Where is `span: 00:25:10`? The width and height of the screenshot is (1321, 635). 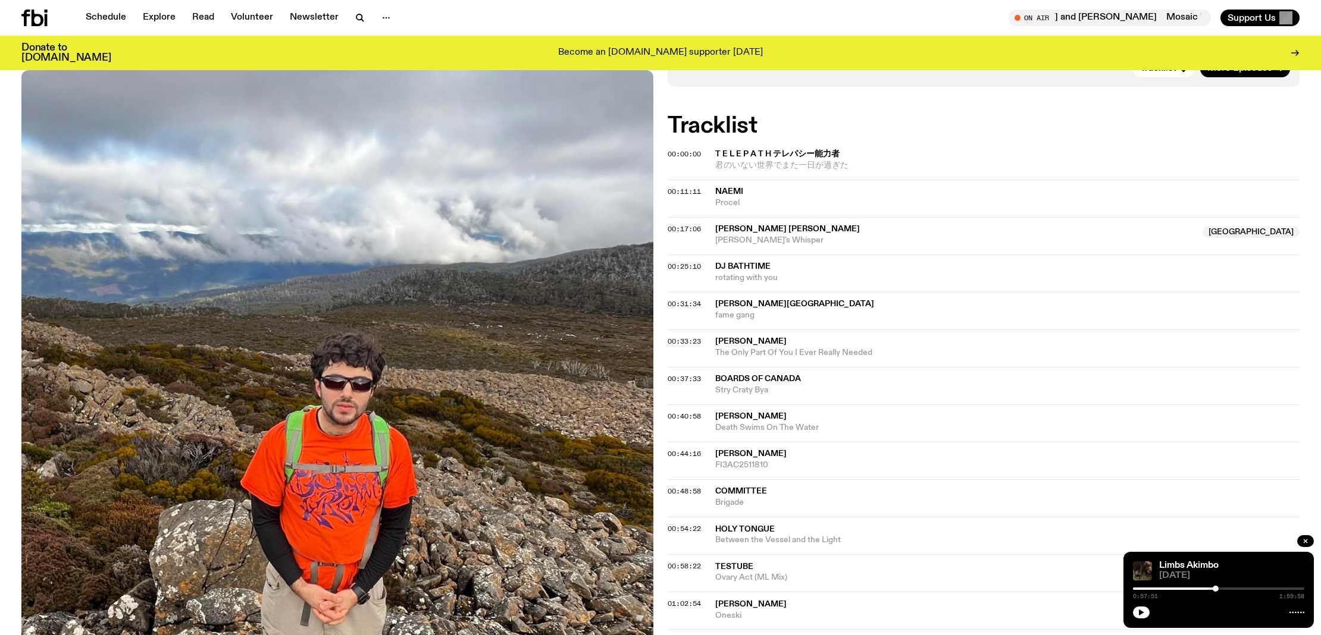
span: 00:25:10 is located at coordinates (684, 267).